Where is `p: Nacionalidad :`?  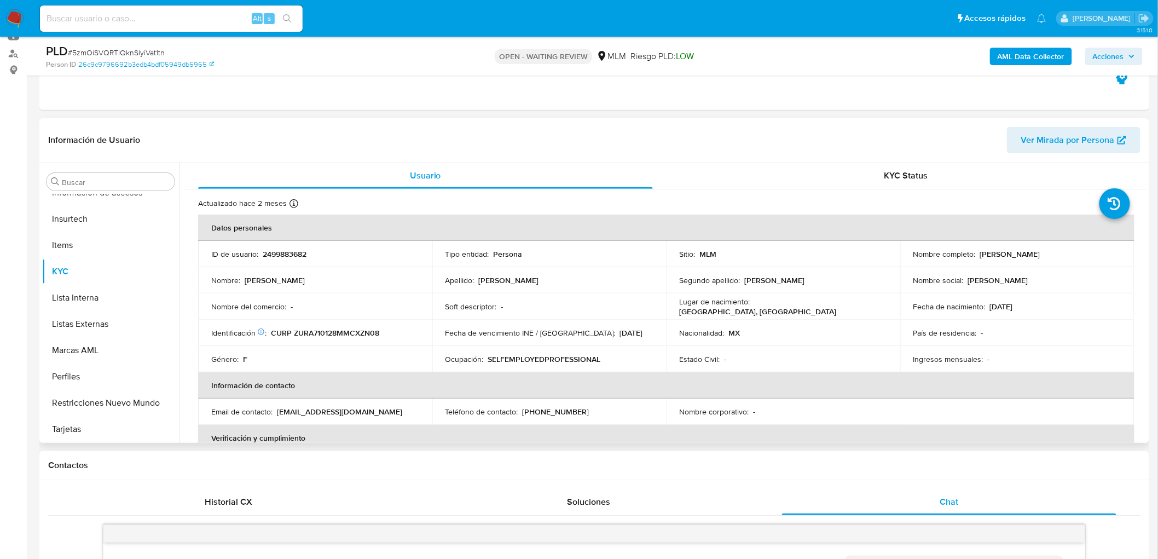 p: Nacionalidad : is located at coordinates (701, 333).